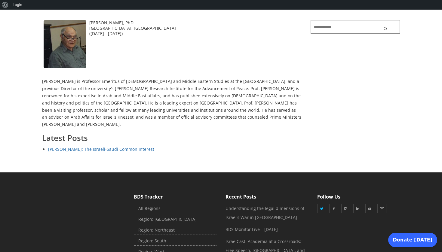 This screenshot has width=442, height=252. Describe the element at coordinates (65, 44) in the screenshot. I see `img: mmaoz-142x160.jpg` at that location.